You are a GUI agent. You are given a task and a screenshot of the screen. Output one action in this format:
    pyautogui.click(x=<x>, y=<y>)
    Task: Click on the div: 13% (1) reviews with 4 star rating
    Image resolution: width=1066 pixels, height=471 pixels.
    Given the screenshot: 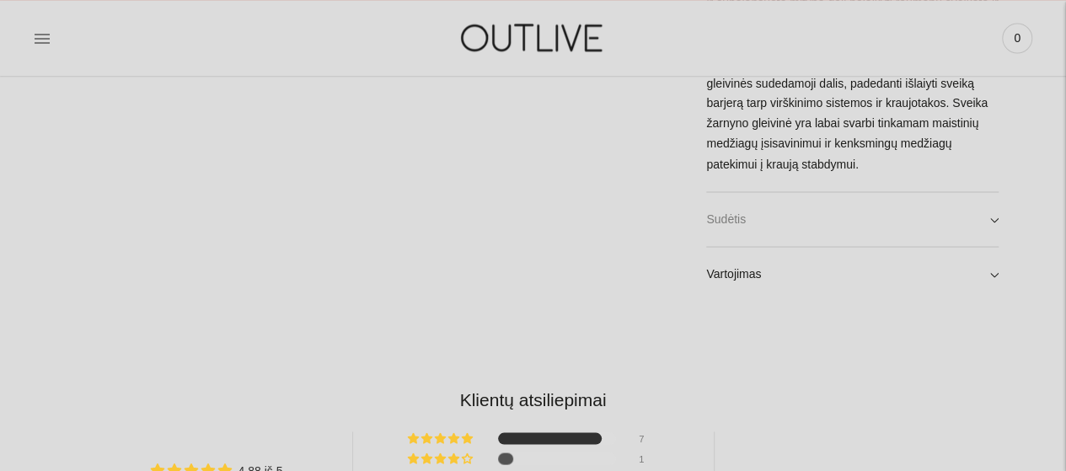 What is the action you would take?
    pyautogui.click(x=441, y=458)
    